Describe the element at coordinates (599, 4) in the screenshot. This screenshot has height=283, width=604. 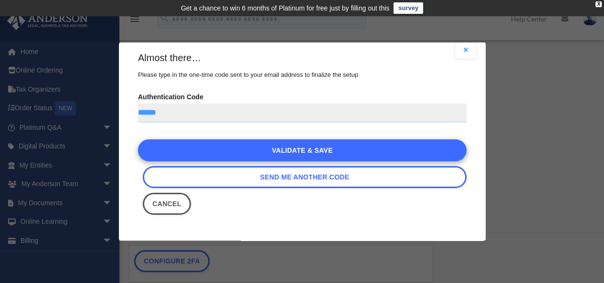
I see `div: close` at that location.